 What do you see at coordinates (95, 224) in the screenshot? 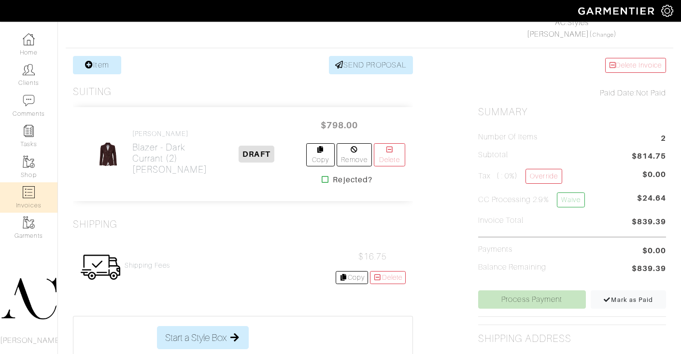
I see `h3: Shipping` at bounding box center [95, 224].